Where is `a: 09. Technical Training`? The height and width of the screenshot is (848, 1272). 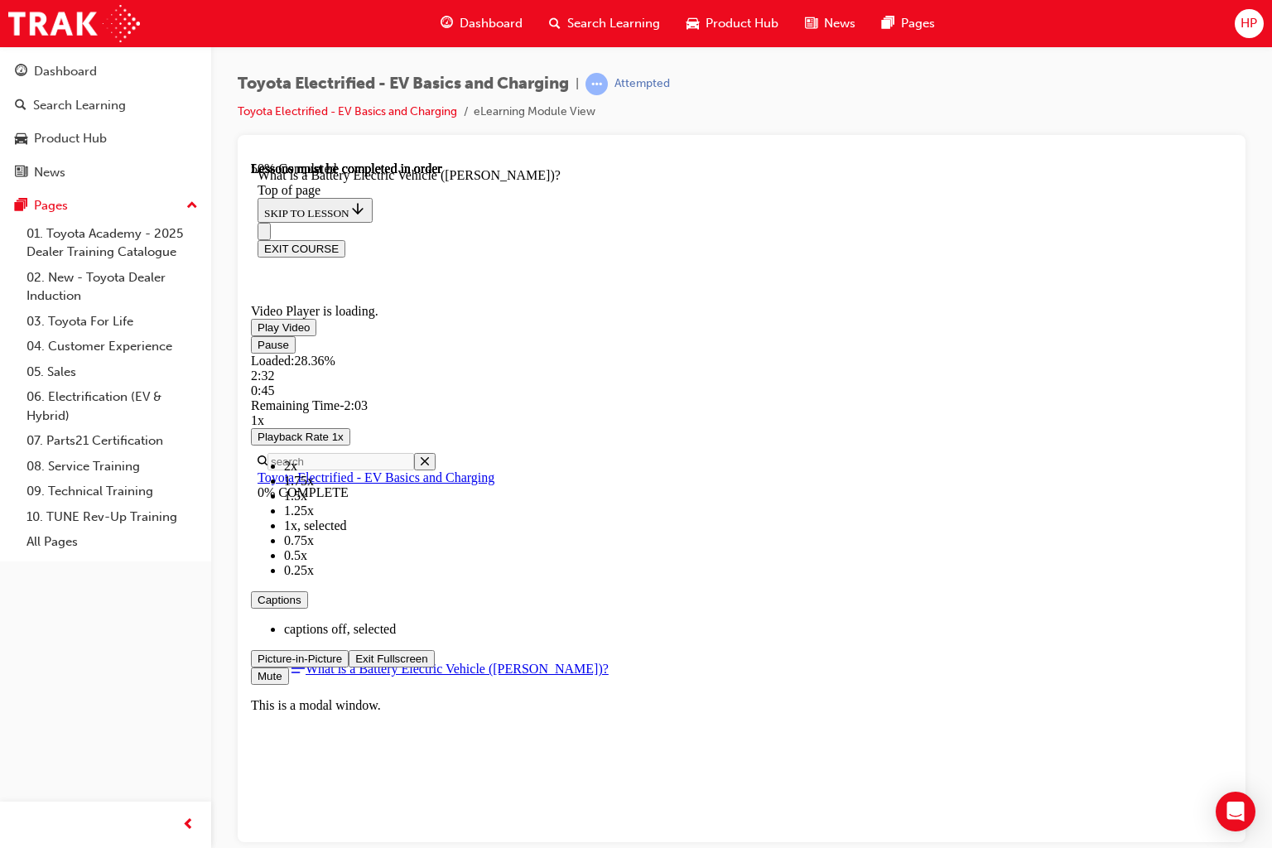 a: 09. Technical Training is located at coordinates (112, 491).